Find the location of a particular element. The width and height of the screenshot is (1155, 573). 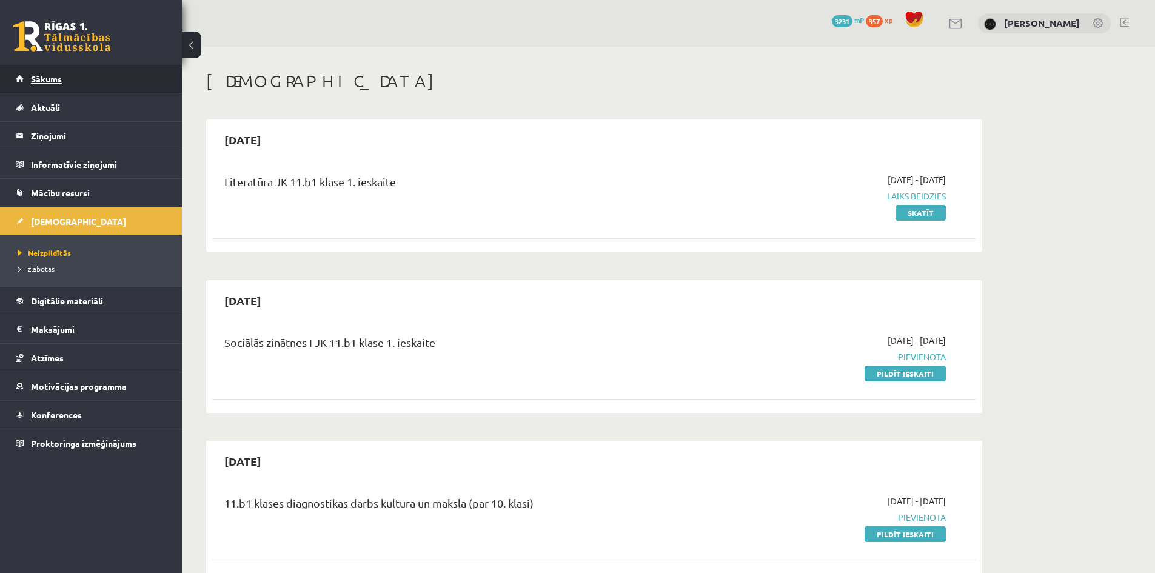

legend: Informatīvie ziņojumi is located at coordinates (99, 164).